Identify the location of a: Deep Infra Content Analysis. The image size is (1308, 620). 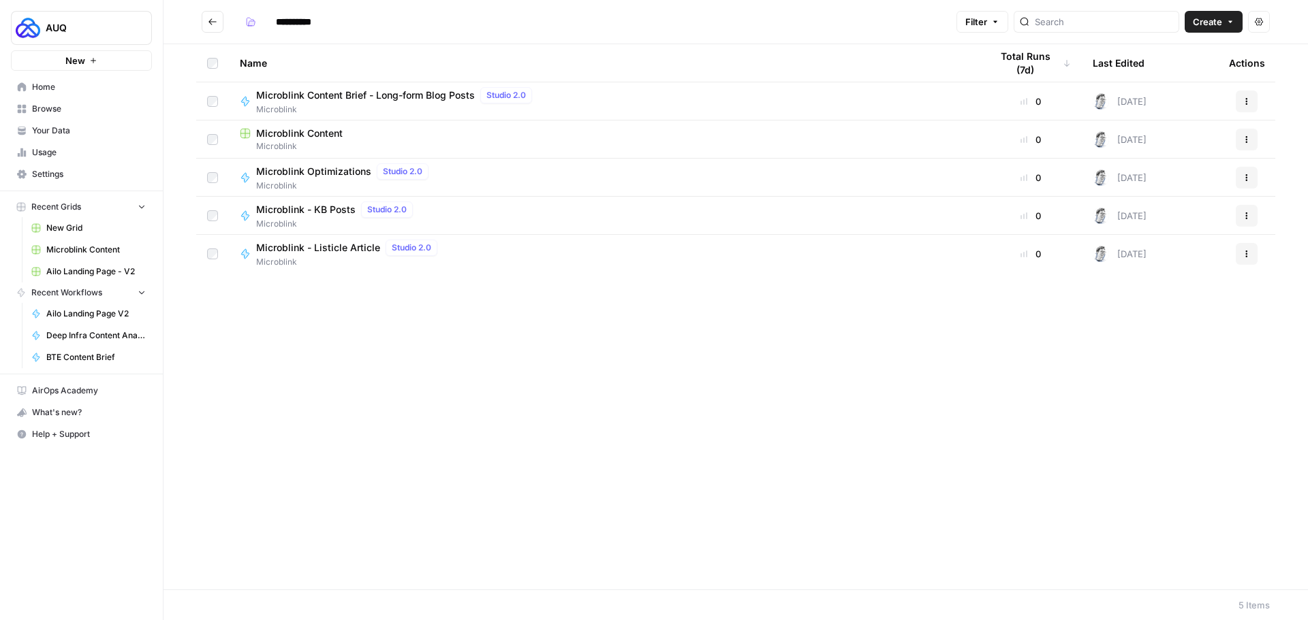
(89, 336).